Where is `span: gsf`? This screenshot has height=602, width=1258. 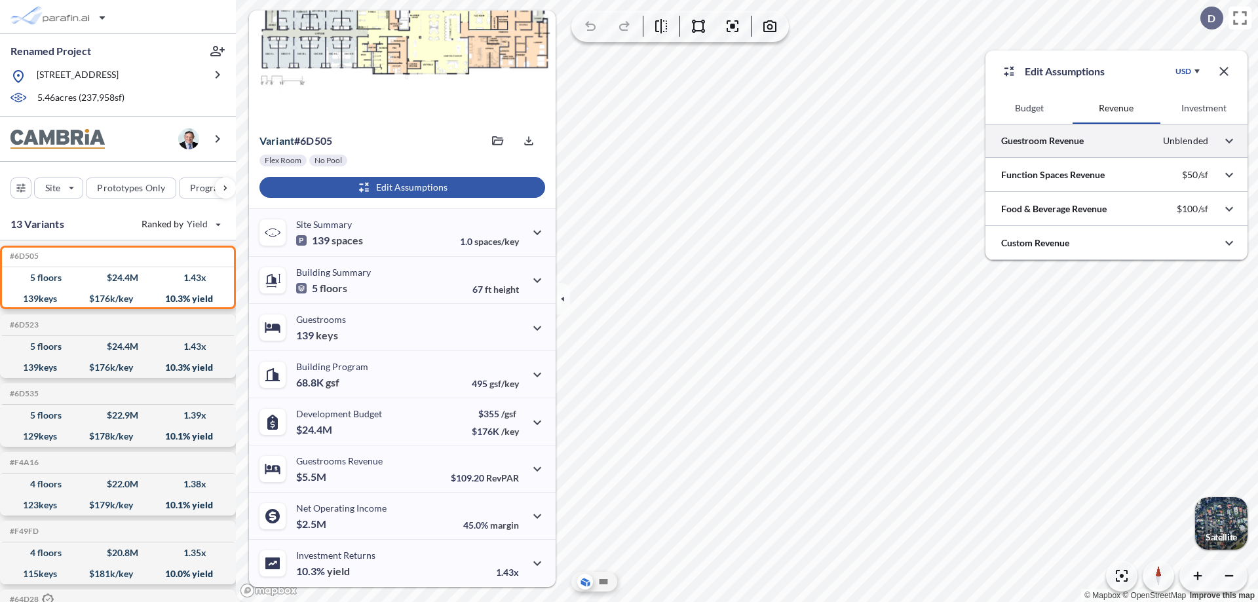
span: gsf is located at coordinates (332, 383).